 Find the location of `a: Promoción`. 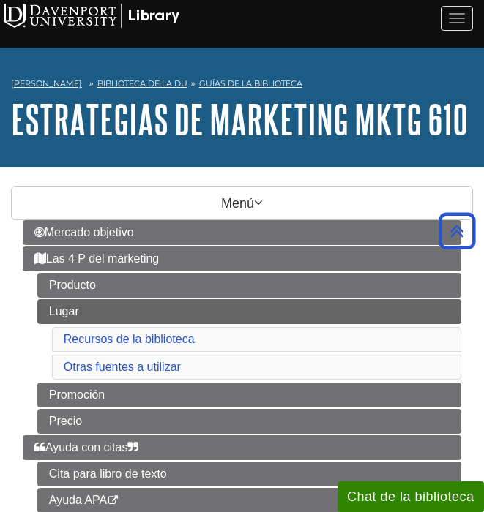

a: Promoción is located at coordinates (249, 395).